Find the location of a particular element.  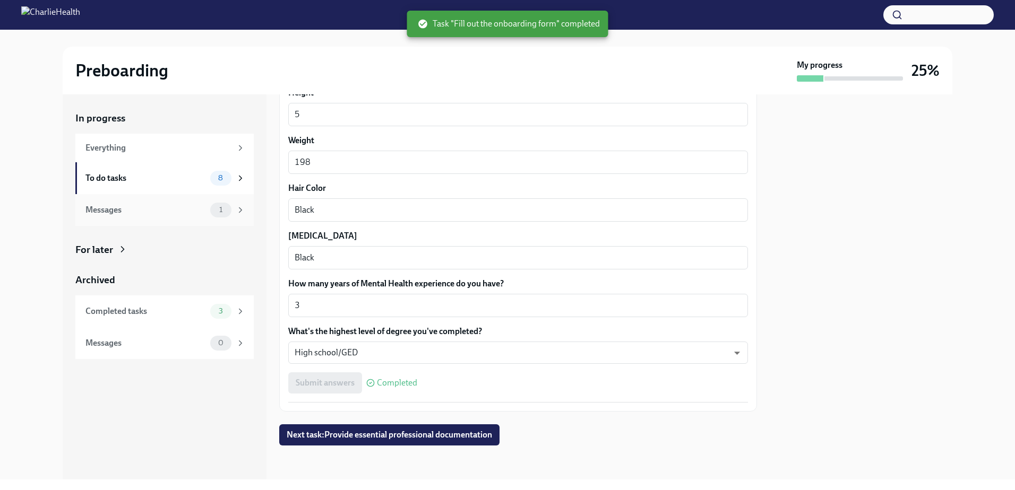

label: Hair Color is located at coordinates (518, 188).